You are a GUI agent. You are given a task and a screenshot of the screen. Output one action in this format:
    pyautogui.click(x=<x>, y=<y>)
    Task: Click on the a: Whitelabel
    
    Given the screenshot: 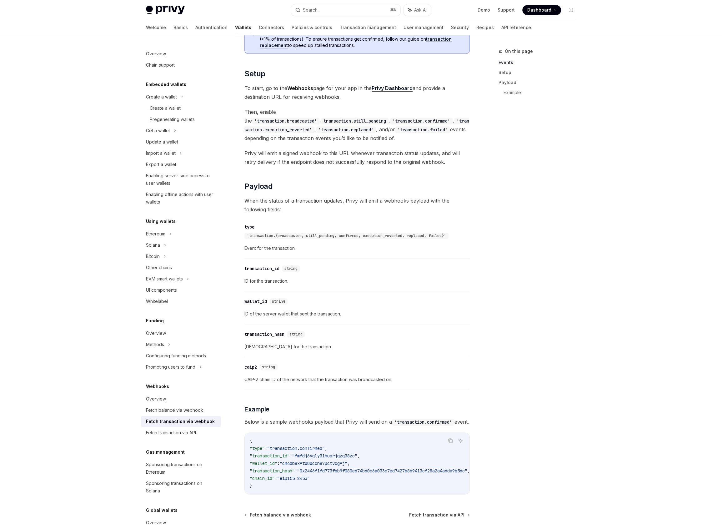 What is the action you would take?
    pyautogui.click(x=181, y=301)
    